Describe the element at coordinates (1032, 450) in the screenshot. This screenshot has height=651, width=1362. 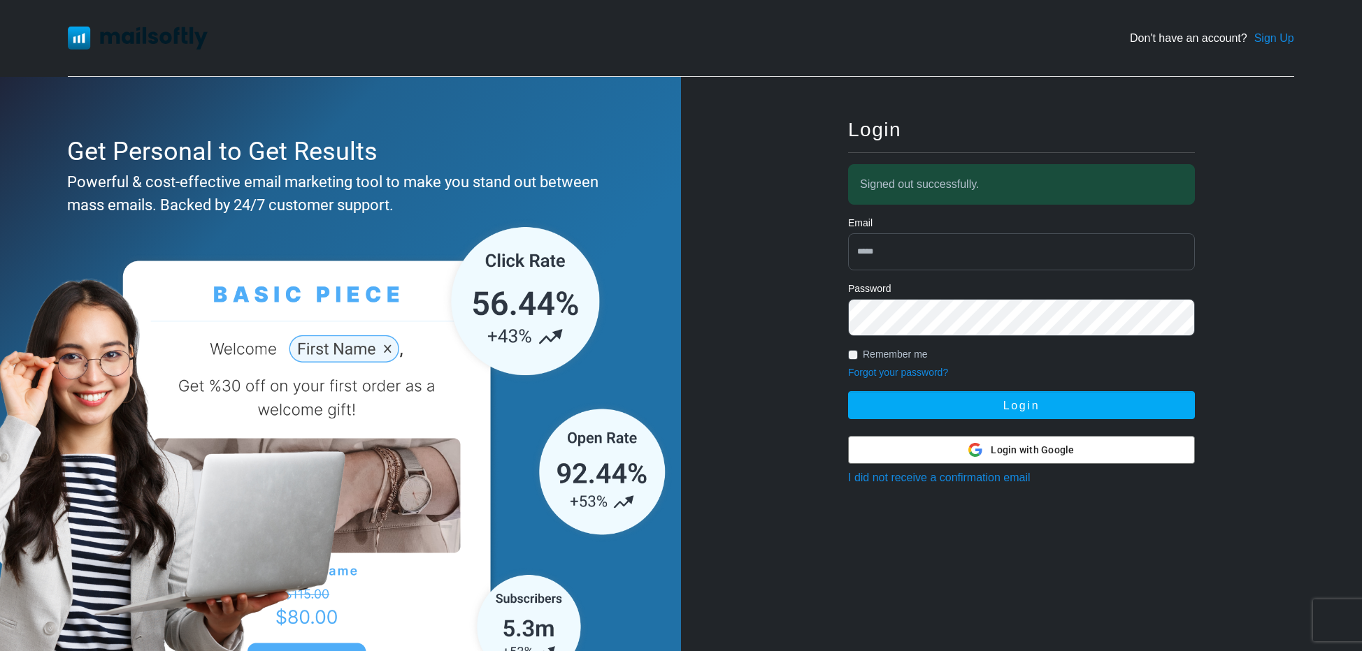
I see `span: Login with Google` at that location.